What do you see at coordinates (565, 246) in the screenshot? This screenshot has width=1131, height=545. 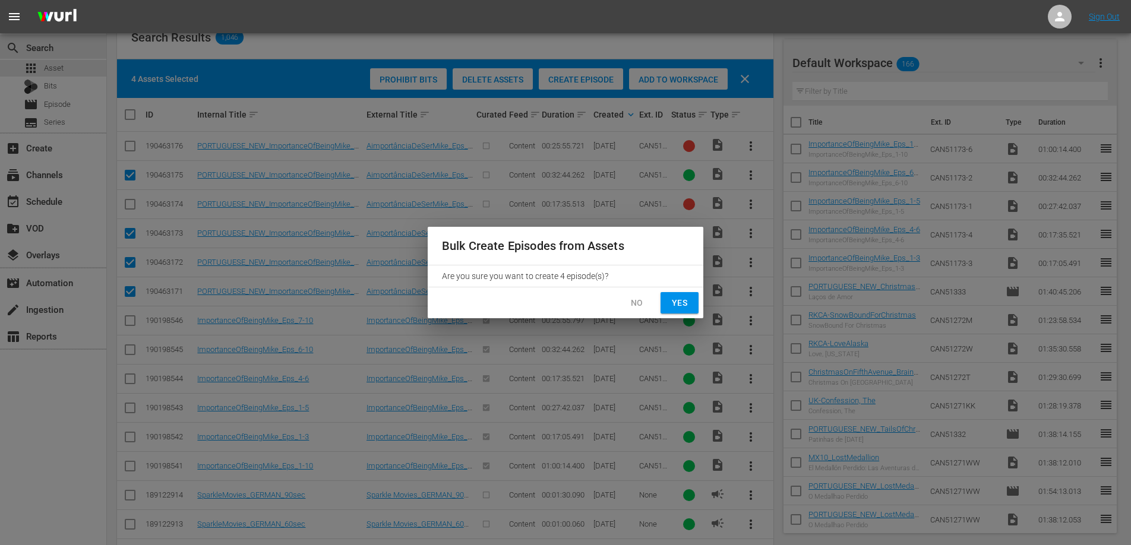 I see `h2: Bulk Create Episodes from Assets` at bounding box center [565, 246].